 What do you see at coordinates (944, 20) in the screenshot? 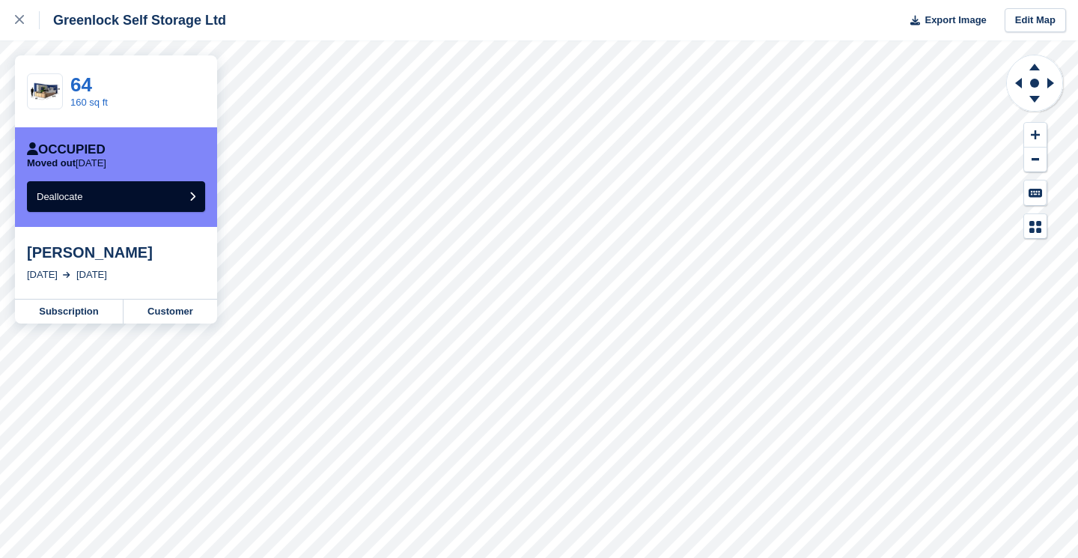
I see `button: Export Image` at bounding box center [944, 20].